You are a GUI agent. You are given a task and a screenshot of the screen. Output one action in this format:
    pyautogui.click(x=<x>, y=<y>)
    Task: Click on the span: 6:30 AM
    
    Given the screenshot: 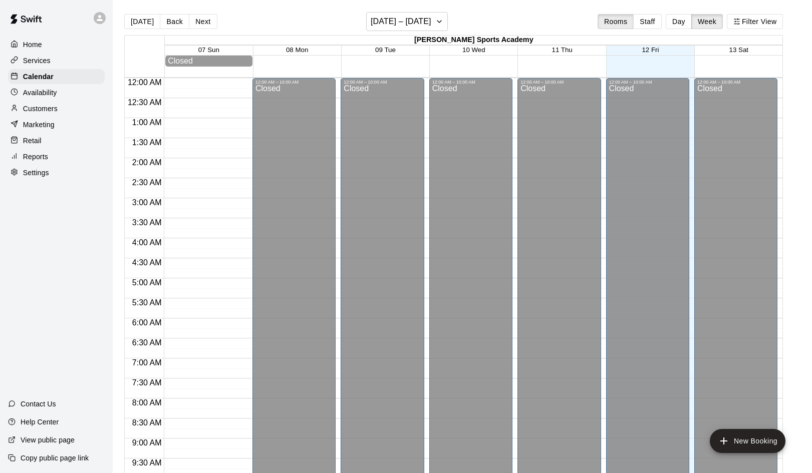 What is the action you would take?
    pyautogui.click(x=147, y=342)
    